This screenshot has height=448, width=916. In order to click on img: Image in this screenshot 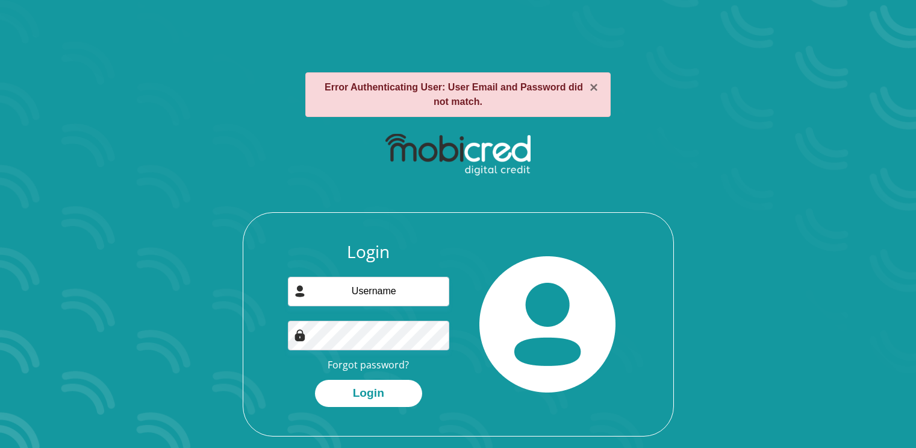, I will do `click(300, 335)`.